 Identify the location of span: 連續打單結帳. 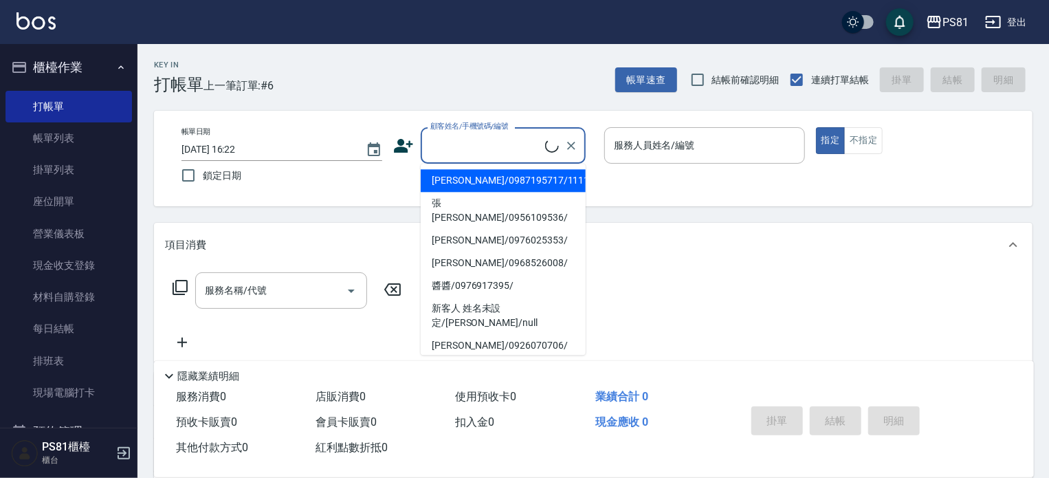
(840, 80).